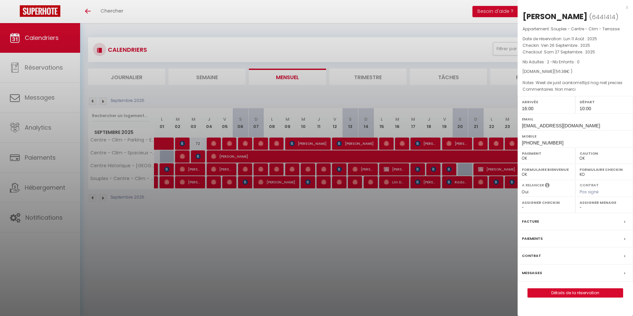  What do you see at coordinates (570, 52) in the screenshot?
I see `span: Sam 27 Septembre . 2025` at bounding box center [570, 52].